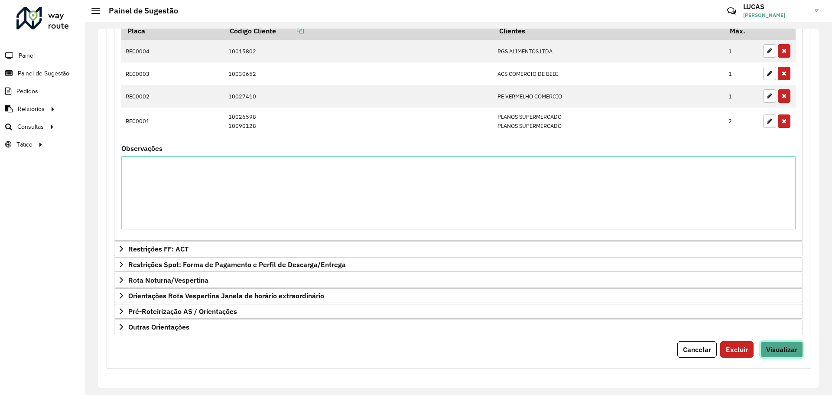  What do you see at coordinates (459, 280) in the screenshot?
I see `a: Rota Noturna/Vespertina` at bounding box center [459, 280].